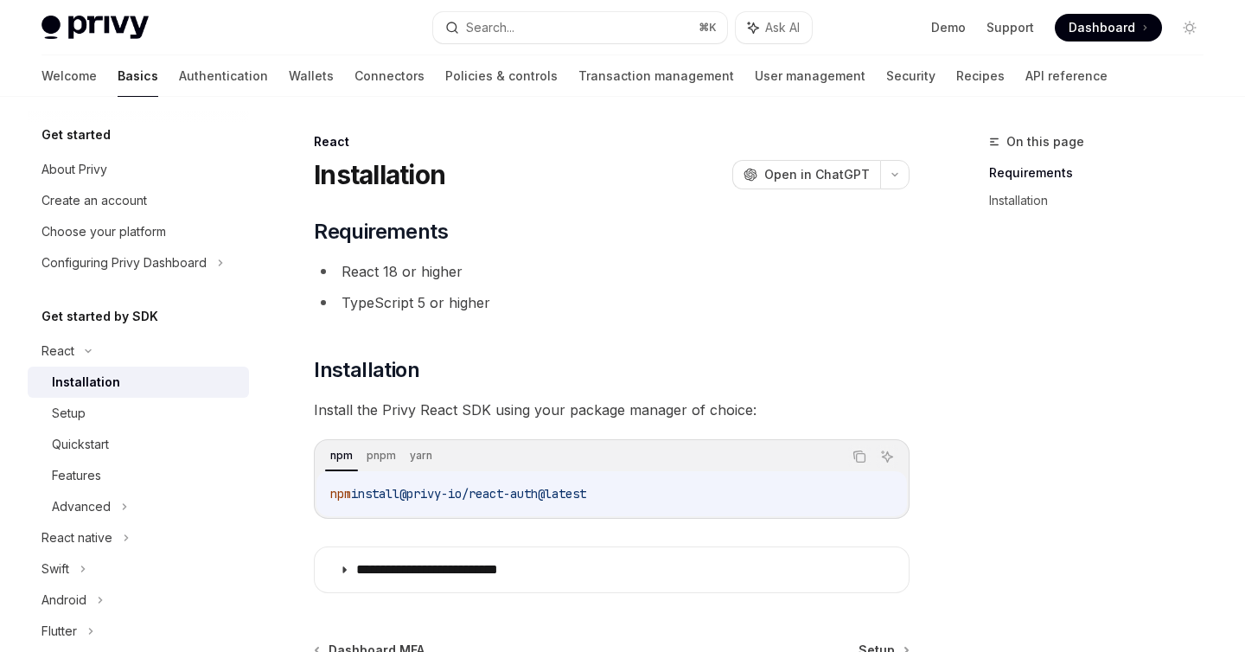 Image resolution: width=1245 pixels, height=652 pixels. I want to click on span: Ask AI, so click(783, 28).